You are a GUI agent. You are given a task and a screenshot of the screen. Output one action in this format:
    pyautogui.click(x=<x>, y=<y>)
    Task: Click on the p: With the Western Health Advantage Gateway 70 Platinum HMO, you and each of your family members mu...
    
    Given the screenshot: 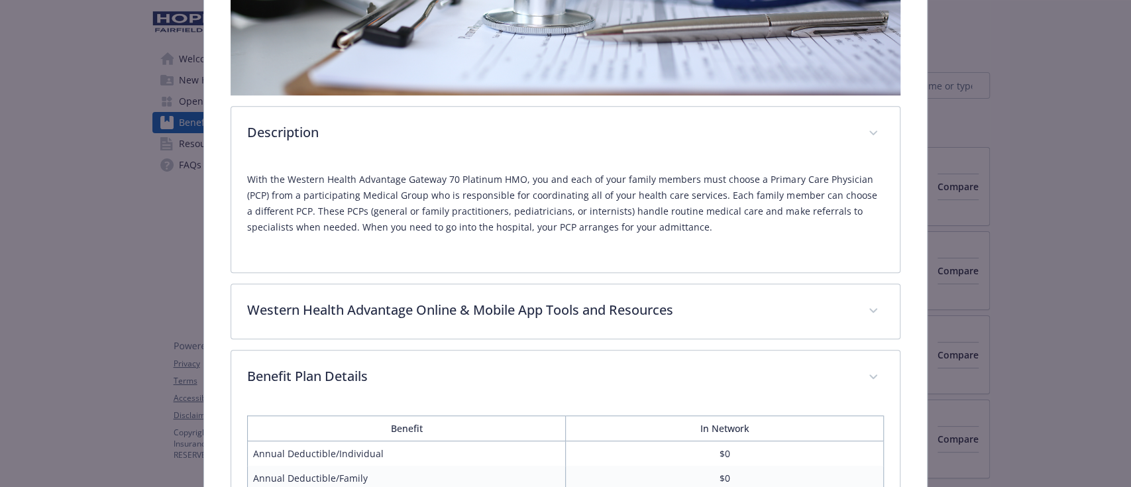 What is the action you would take?
    pyautogui.click(x=565, y=203)
    